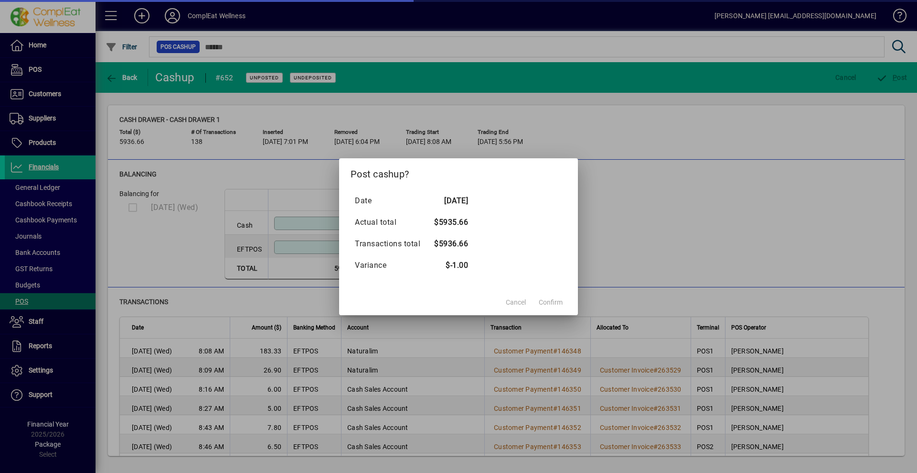  What do you see at coordinates (449, 265) in the screenshot?
I see `td: $-1.00` at bounding box center [449, 265].